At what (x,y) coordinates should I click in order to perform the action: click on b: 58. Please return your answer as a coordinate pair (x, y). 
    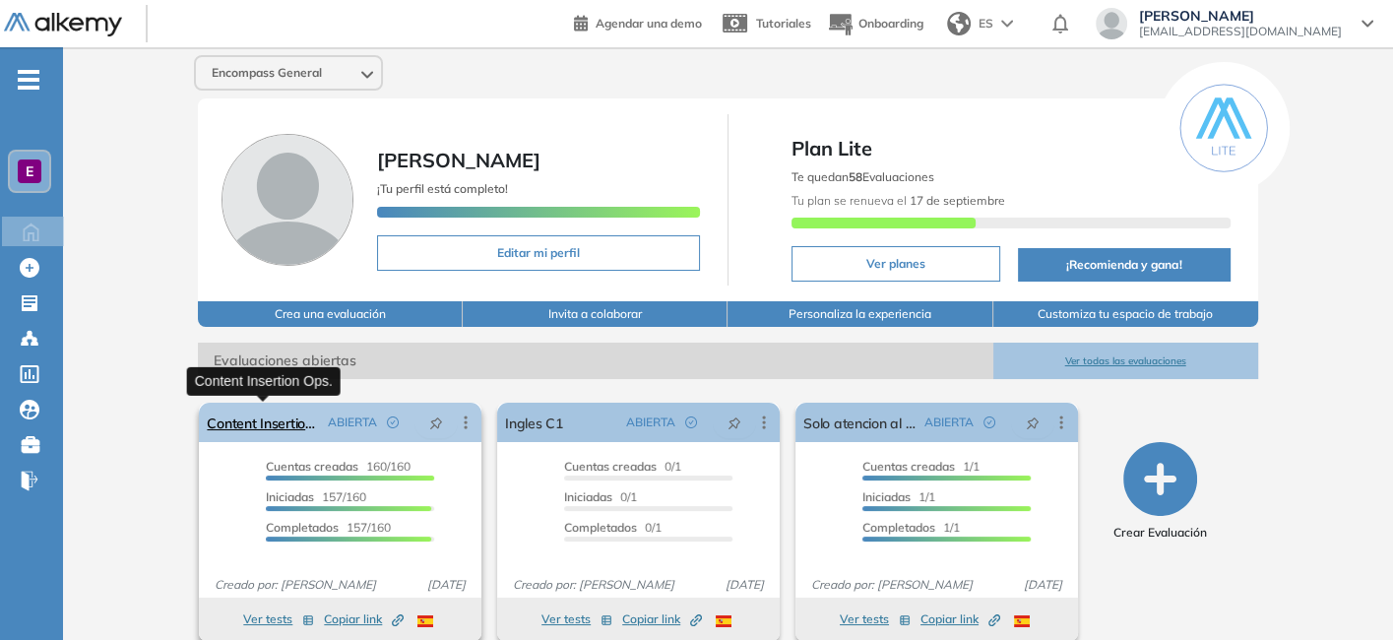
    Looking at the image, I should click on (855, 176).